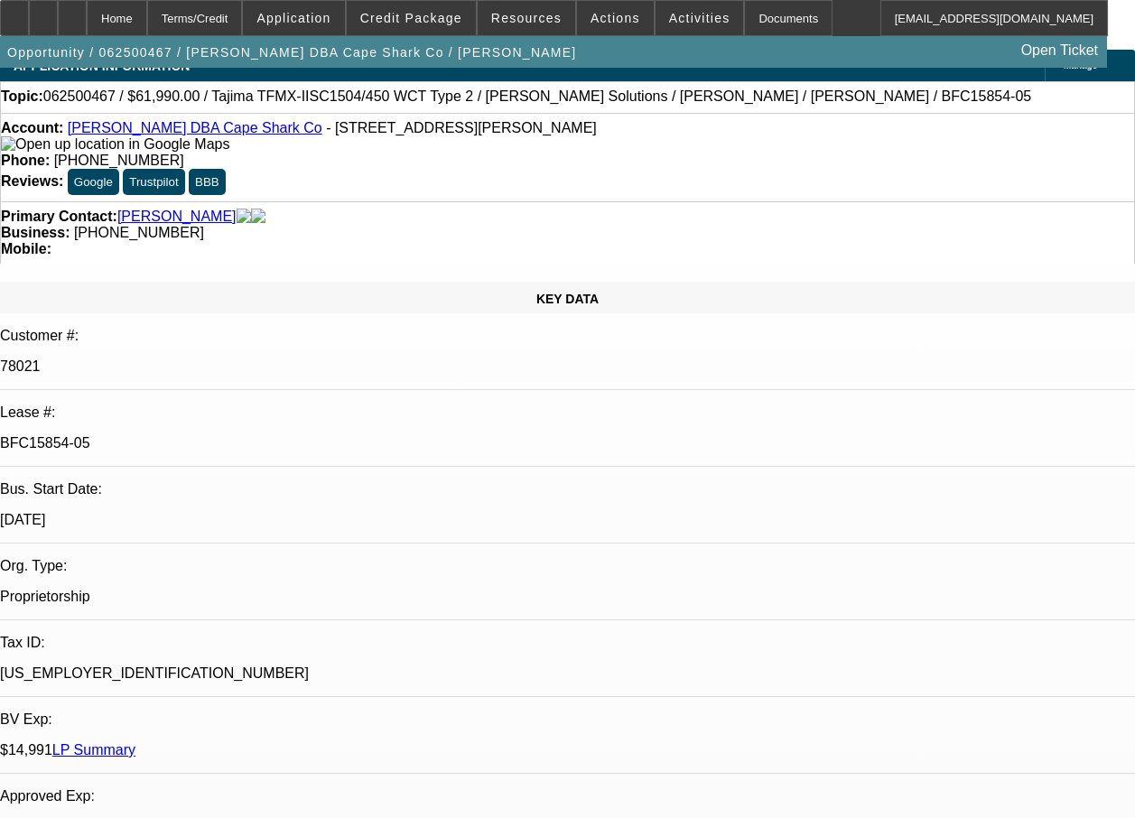 Image resolution: width=1135 pixels, height=818 pixels. I want to click on strong: Business:, so click(35, 232).